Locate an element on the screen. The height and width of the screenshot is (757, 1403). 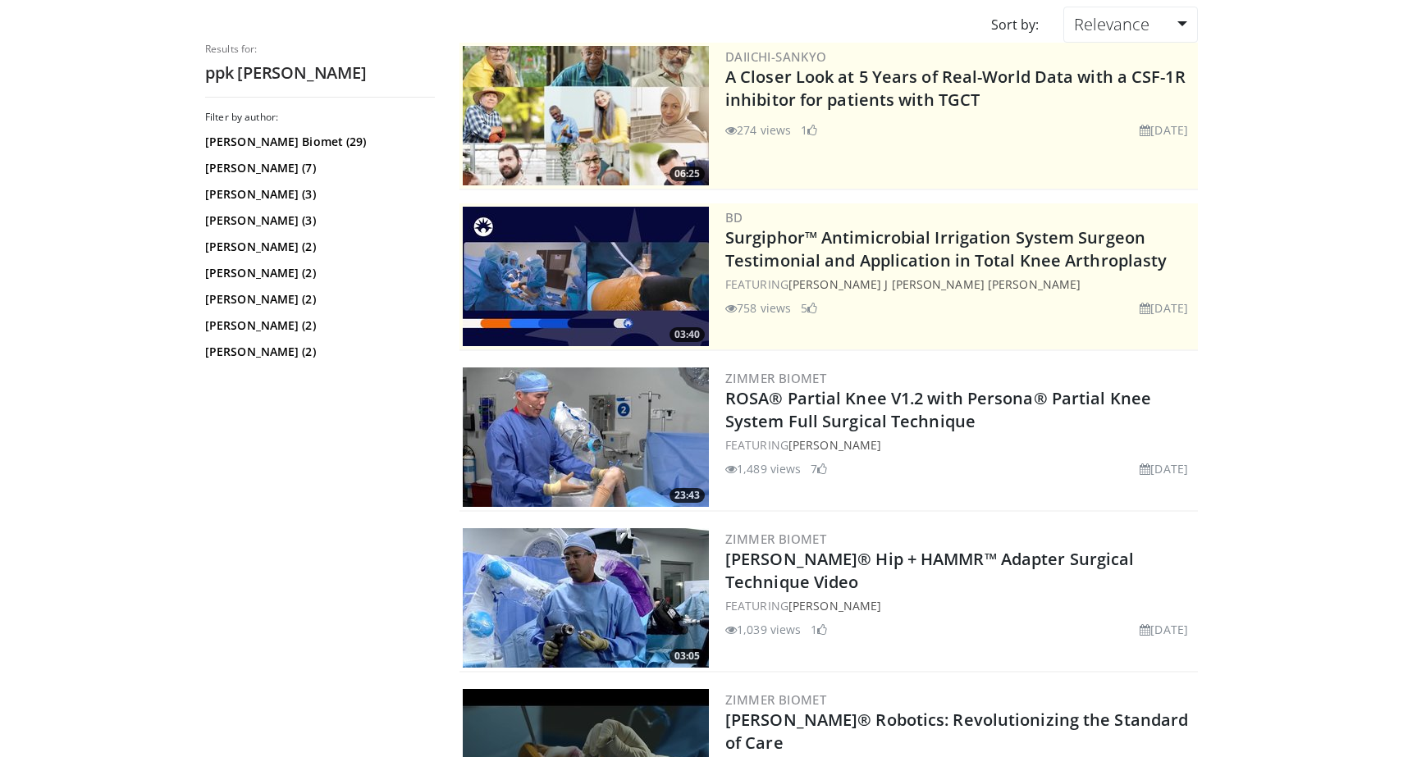
div: Sort by: is located at coordinates (1015, 25).